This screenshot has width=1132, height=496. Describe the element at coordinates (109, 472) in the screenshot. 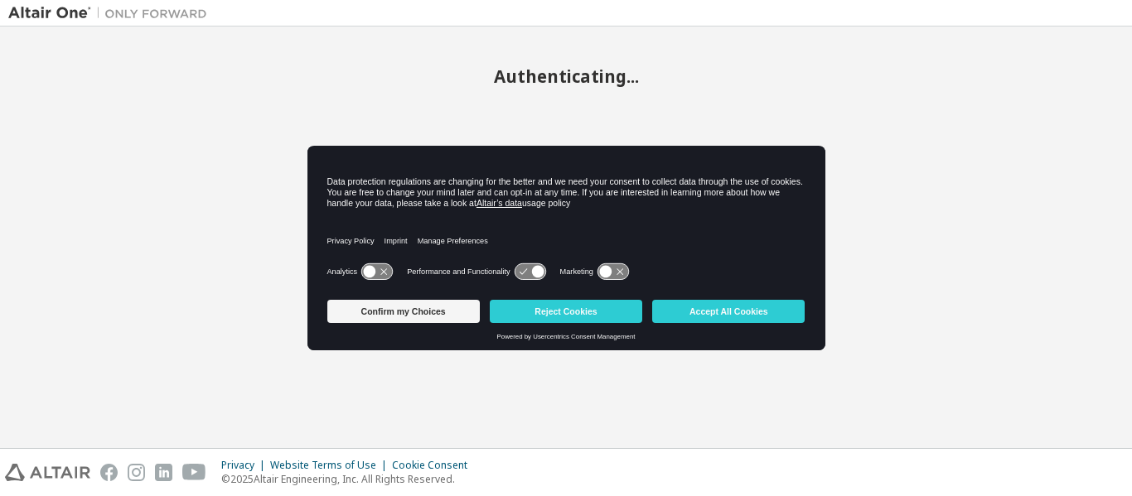

I see `img: facebook.svg` at that location.